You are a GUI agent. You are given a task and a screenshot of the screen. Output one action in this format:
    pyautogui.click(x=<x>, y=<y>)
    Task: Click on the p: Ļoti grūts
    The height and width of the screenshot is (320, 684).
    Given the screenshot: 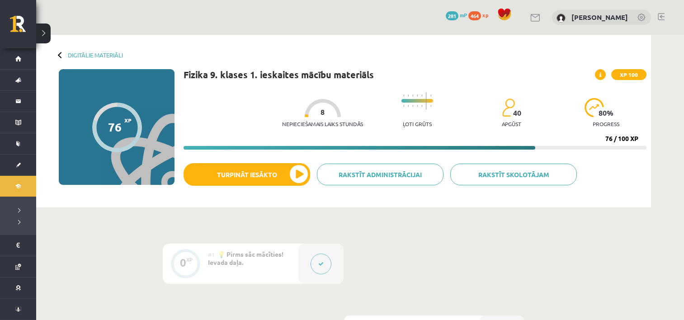 What is the action you would take?
    pyautogui.click(x=418, y=124)
    